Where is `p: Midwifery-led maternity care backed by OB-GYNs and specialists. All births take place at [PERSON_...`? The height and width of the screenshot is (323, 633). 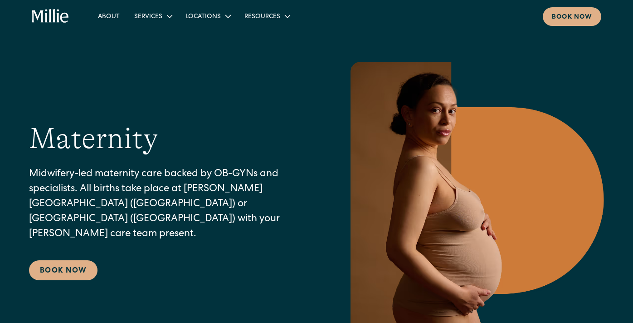 p: Midwifery-led maternity care backed by OB-GYNs and specialists. All births take place at [PERSON_... is located at coordinates (169, 204).